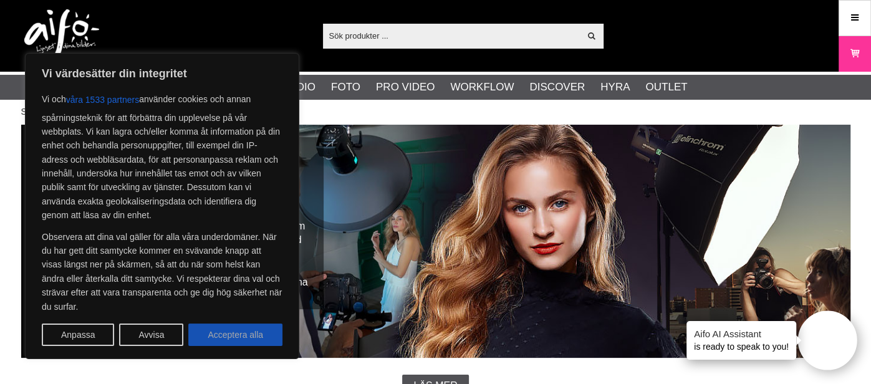 This screenshot has height=384, width=871. I want to click on button: Acceptera alla, so click(235, 335).